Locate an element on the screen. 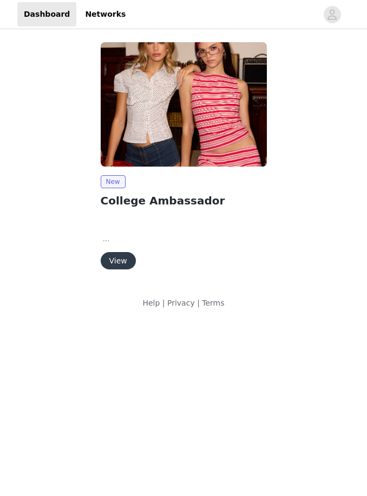 The image size is (367, 496). a: View is located at coordinates (118, 261).